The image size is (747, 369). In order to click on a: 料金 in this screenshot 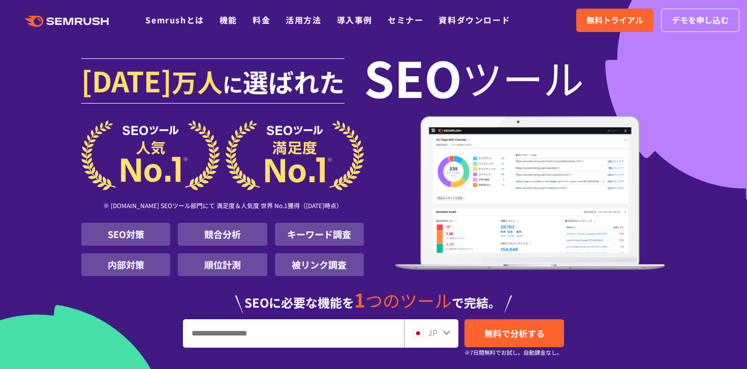, I will do `click(261, 20)`.